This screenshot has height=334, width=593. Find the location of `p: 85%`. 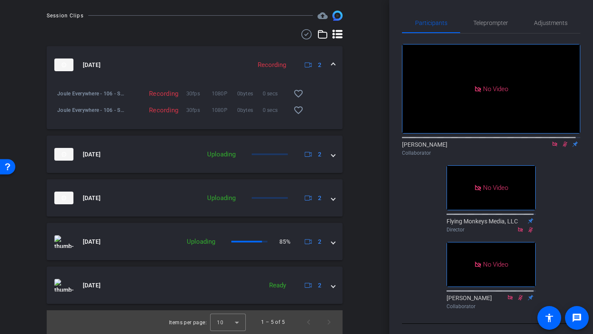

p: 85% is located at coordinates (285, 242).